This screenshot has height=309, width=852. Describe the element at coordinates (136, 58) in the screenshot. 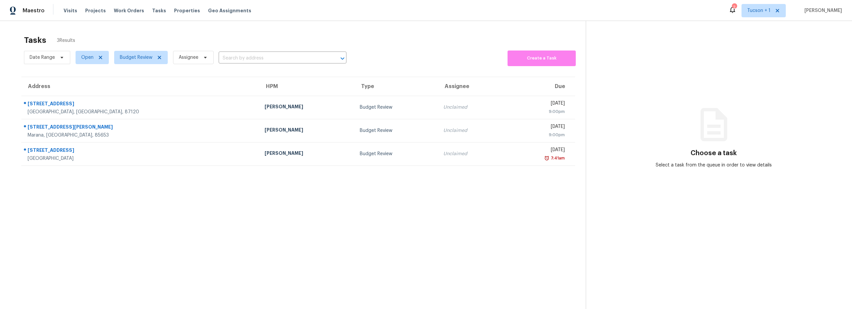

I see `span: Budget Review` at that location.